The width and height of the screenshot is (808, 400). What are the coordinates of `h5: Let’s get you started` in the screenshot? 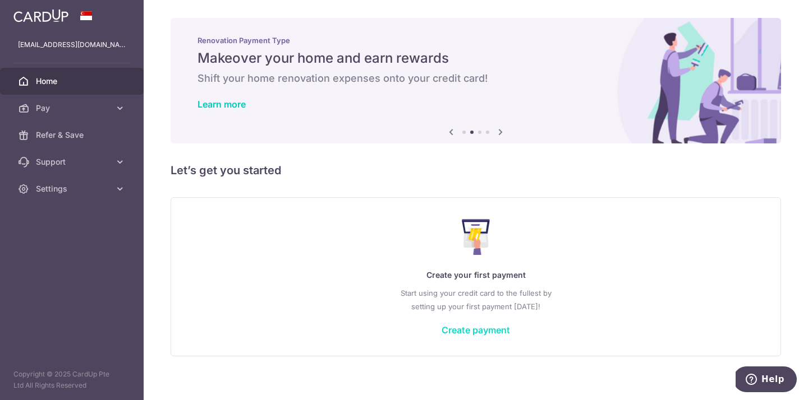 It's located at (476, 171).